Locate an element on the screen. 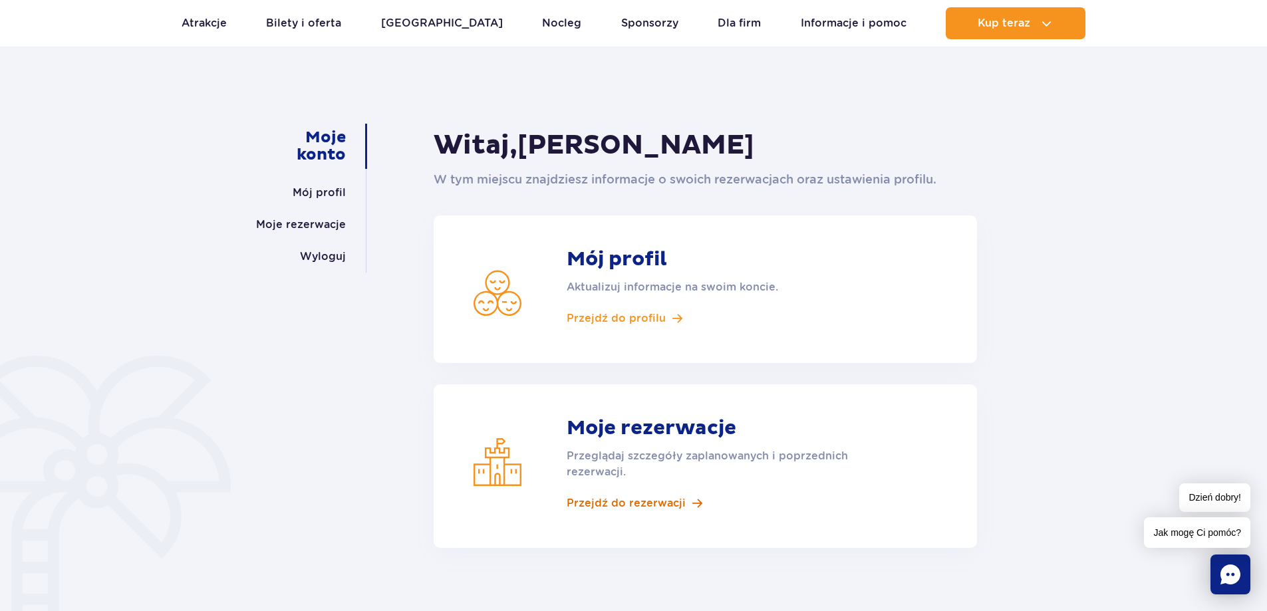  p: Przeglądaj szczegóły zaplanowanych i poprzednich rezerwacji. is located at coordinates (723, 464).